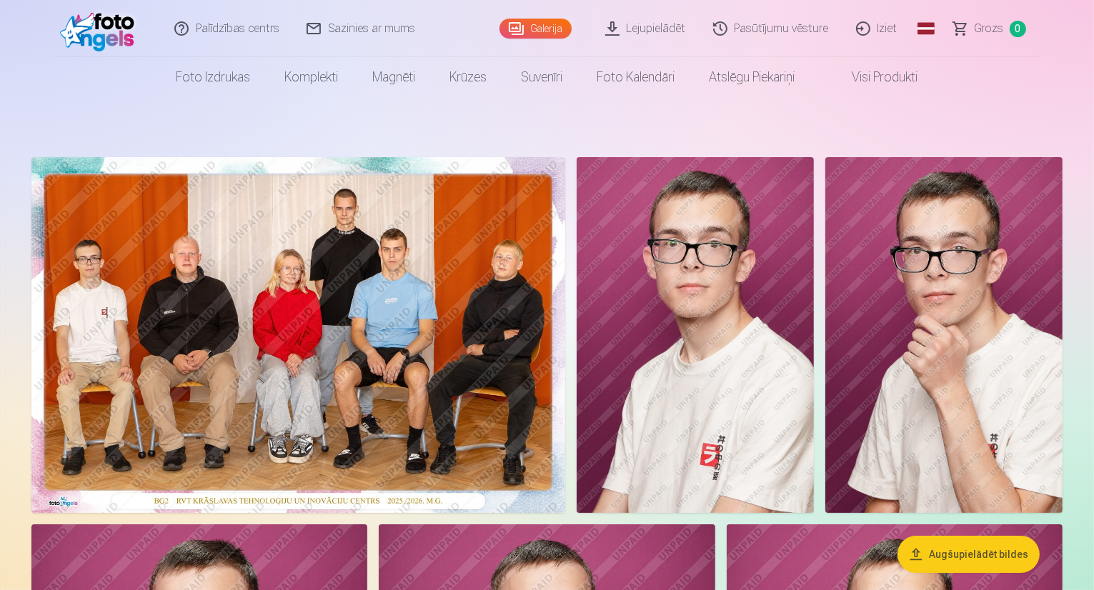 The image size is (1094, 590). I want to click on a: Visi produkti, so click(874, 77).